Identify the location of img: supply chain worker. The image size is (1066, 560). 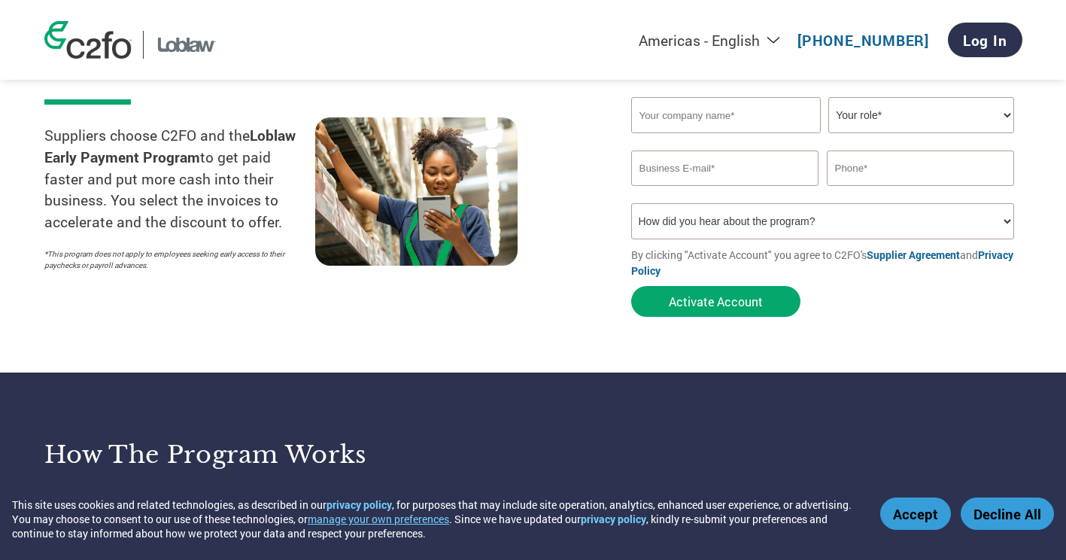
(416, 191).